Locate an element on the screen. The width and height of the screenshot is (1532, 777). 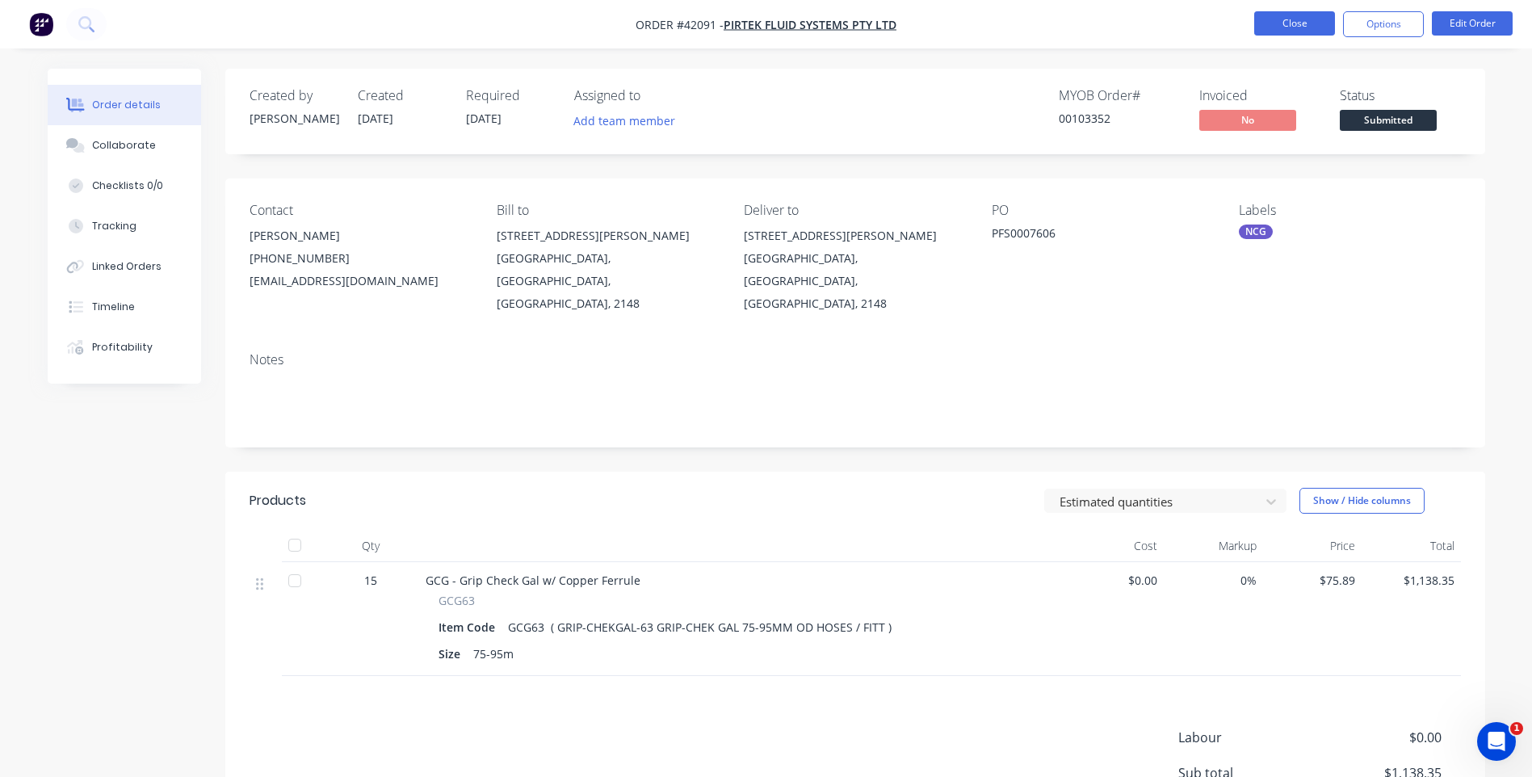
div: NCG is located at coordinates (1256, 232).